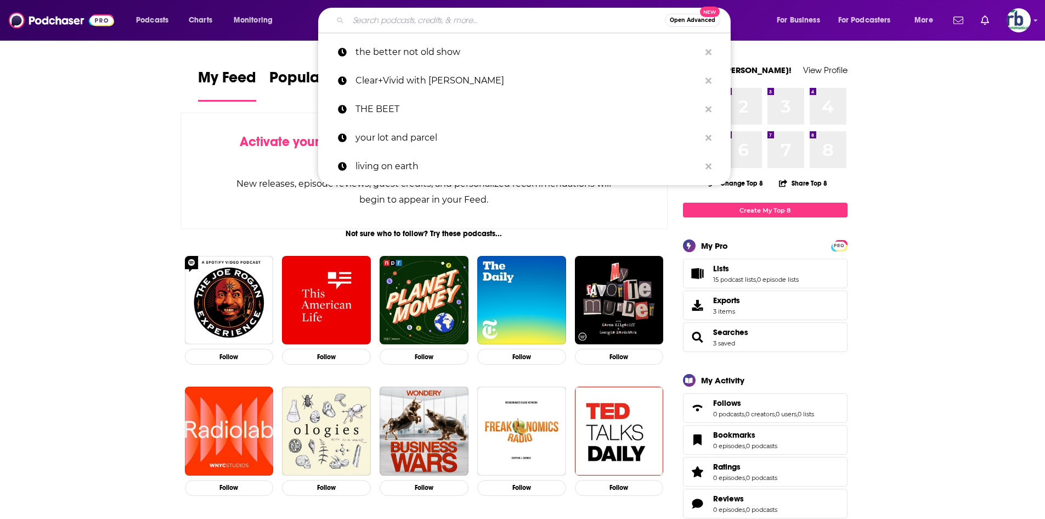  Describe the element at coordinates (727, 300) in the screenshot. I see `span: Exports` at that location.